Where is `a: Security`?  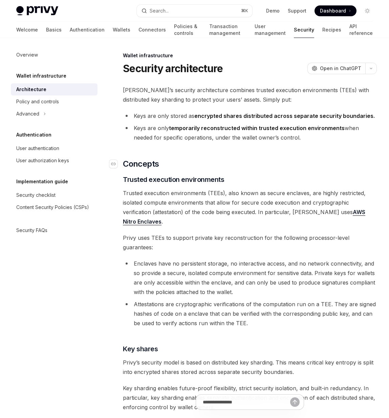
a: Security is located at coordinates (304, 30).